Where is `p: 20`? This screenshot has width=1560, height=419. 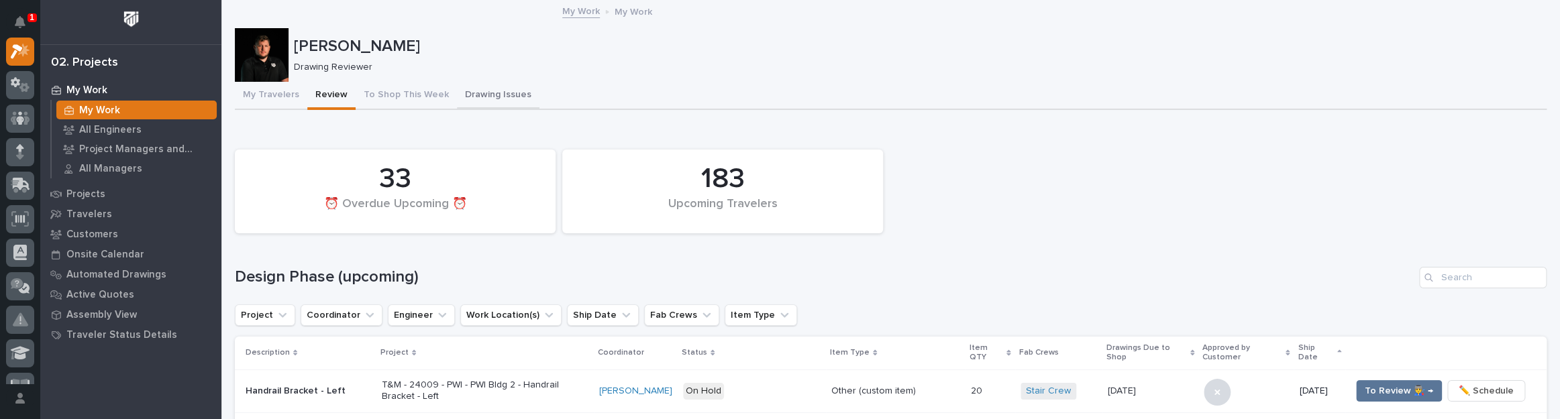 p: 20 is located at coordinates (978, 390).